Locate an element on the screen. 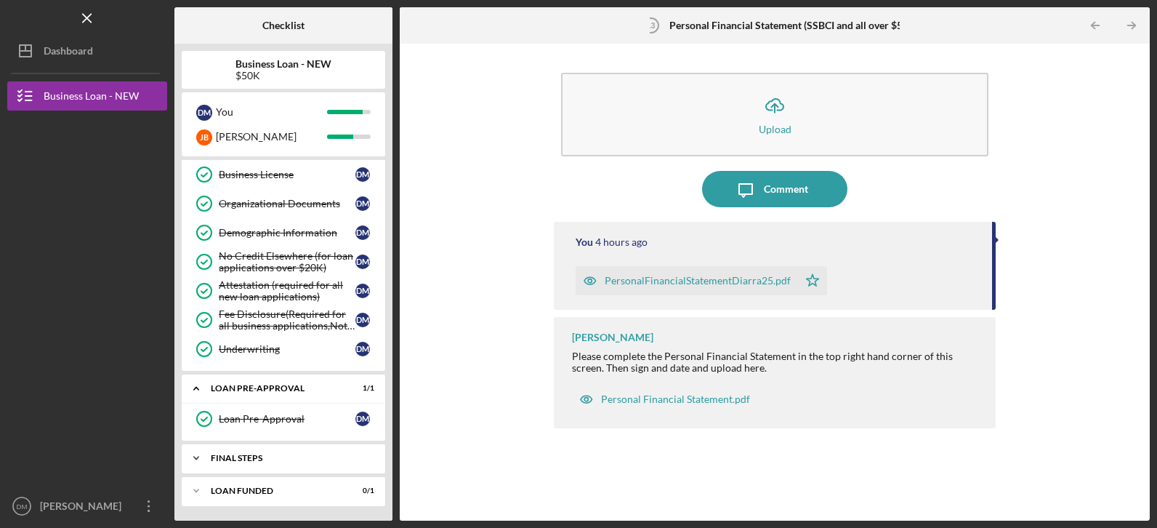  a: Demographic InformationDM is located at coordinates (284, 233).